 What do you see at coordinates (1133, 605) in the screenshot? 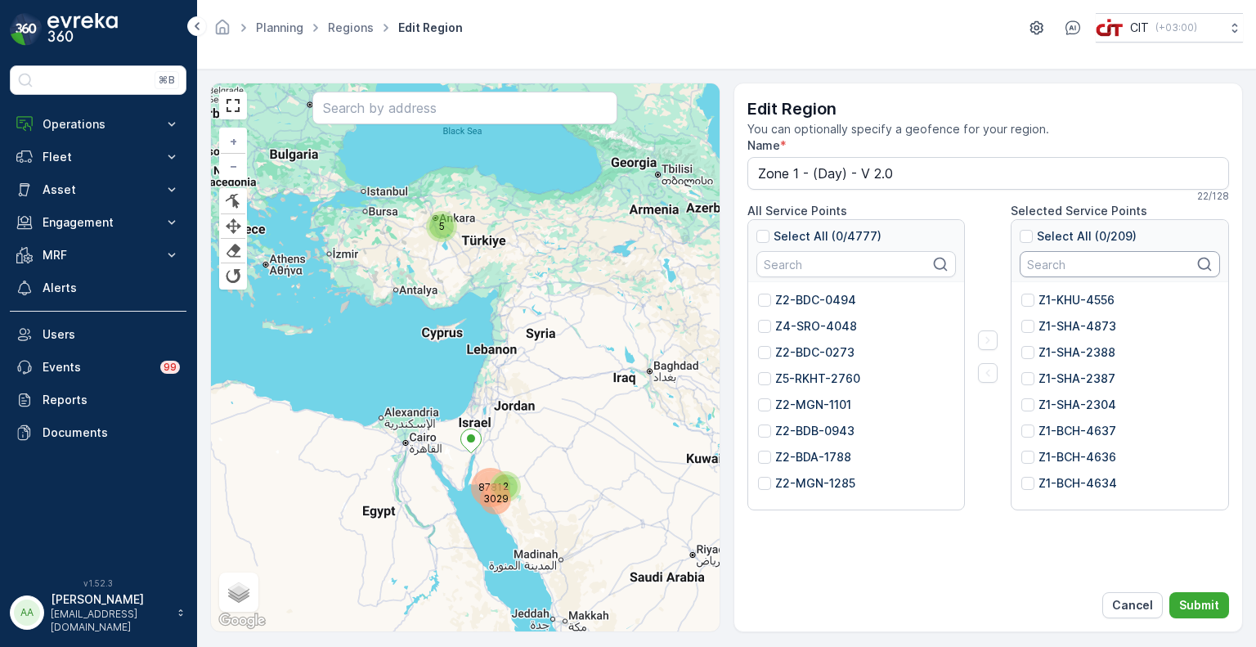
I see `button: Cancel` at bounding box center [1133, 605].